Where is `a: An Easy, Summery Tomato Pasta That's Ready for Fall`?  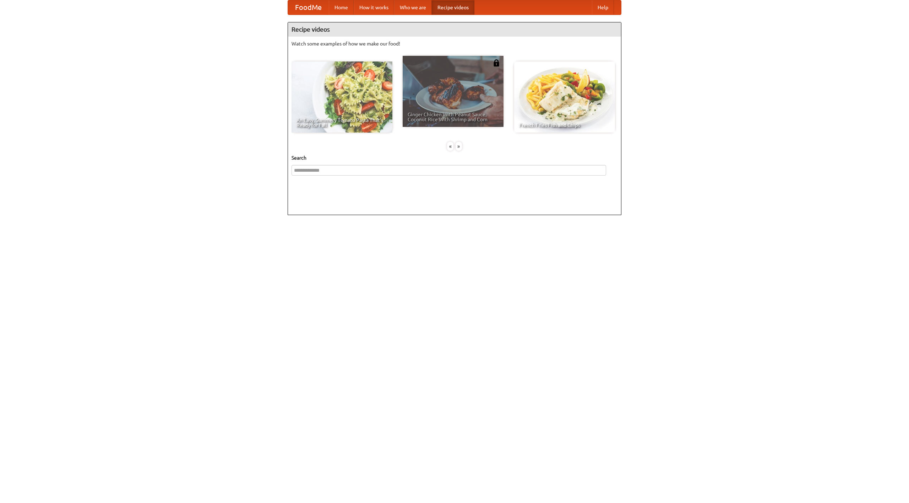
a: An Easy, Summery Tomato Pasta That's Ready for Fall is located at coordinates (342, 97).